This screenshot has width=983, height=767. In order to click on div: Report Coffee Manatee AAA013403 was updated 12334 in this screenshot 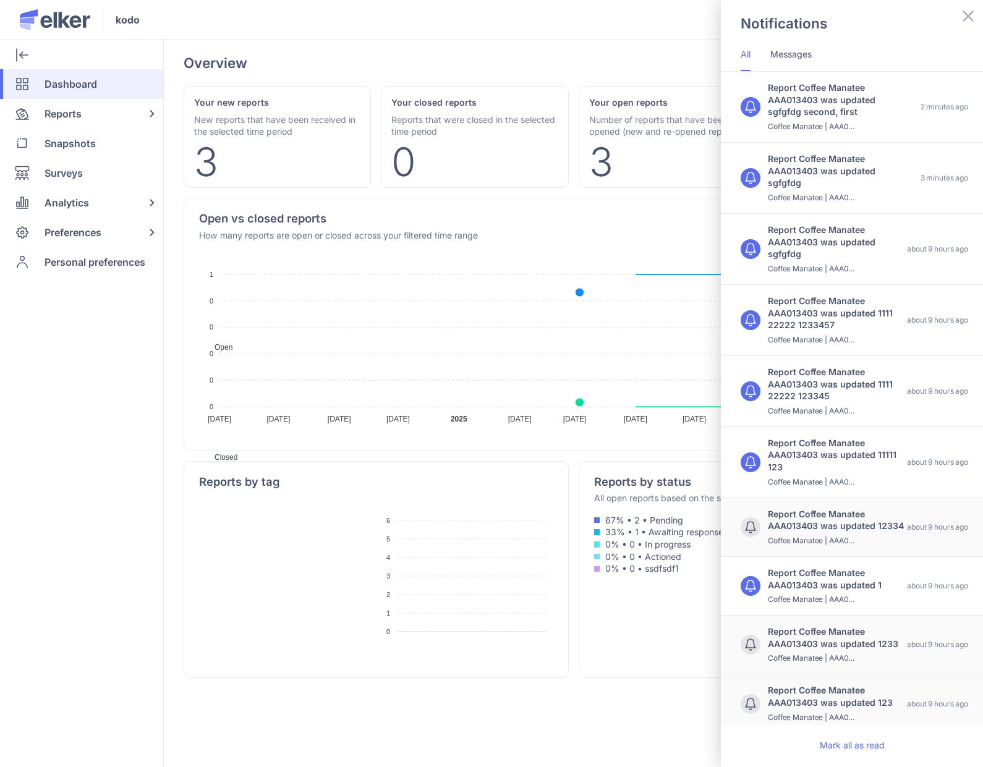, I will do `click(837, 520)`.